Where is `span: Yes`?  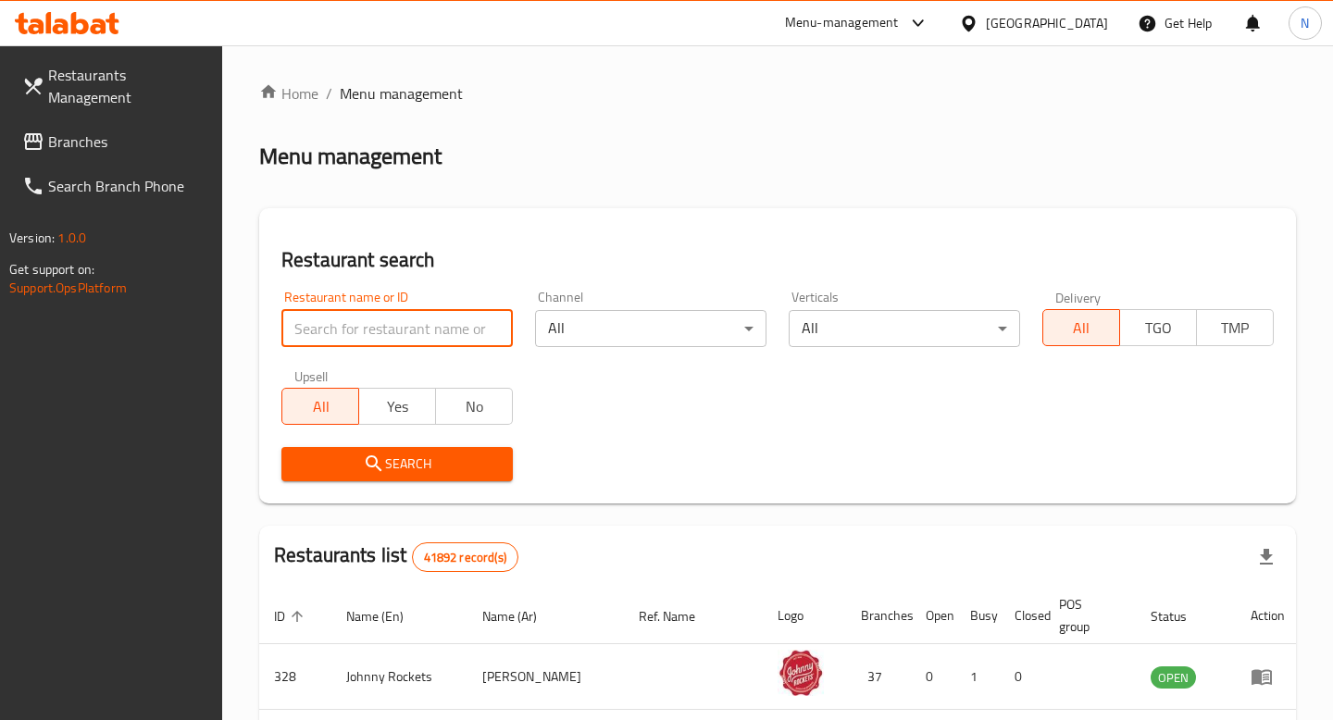
span: Yes is located at coordinates (397, 406).